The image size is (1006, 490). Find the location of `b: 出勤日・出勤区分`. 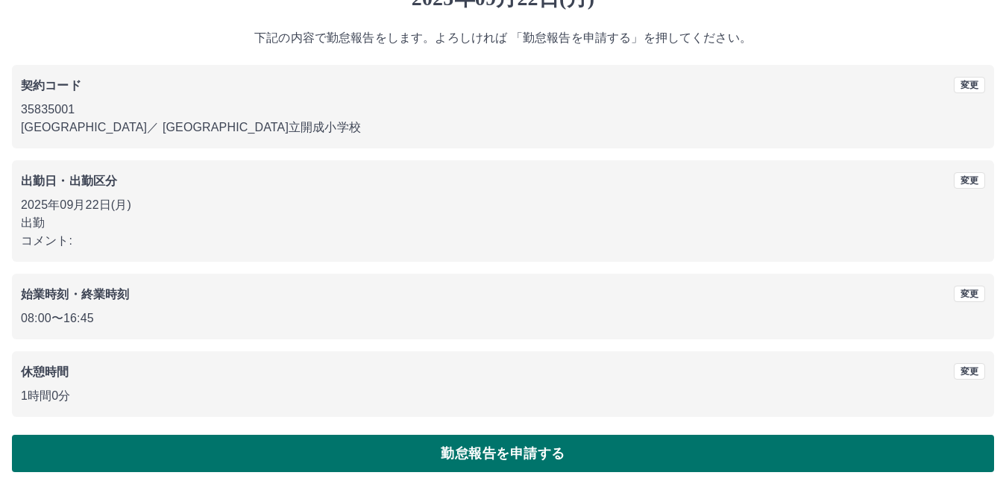

b: 出勤日・出勤区分 is located at coordinates (69, 180).